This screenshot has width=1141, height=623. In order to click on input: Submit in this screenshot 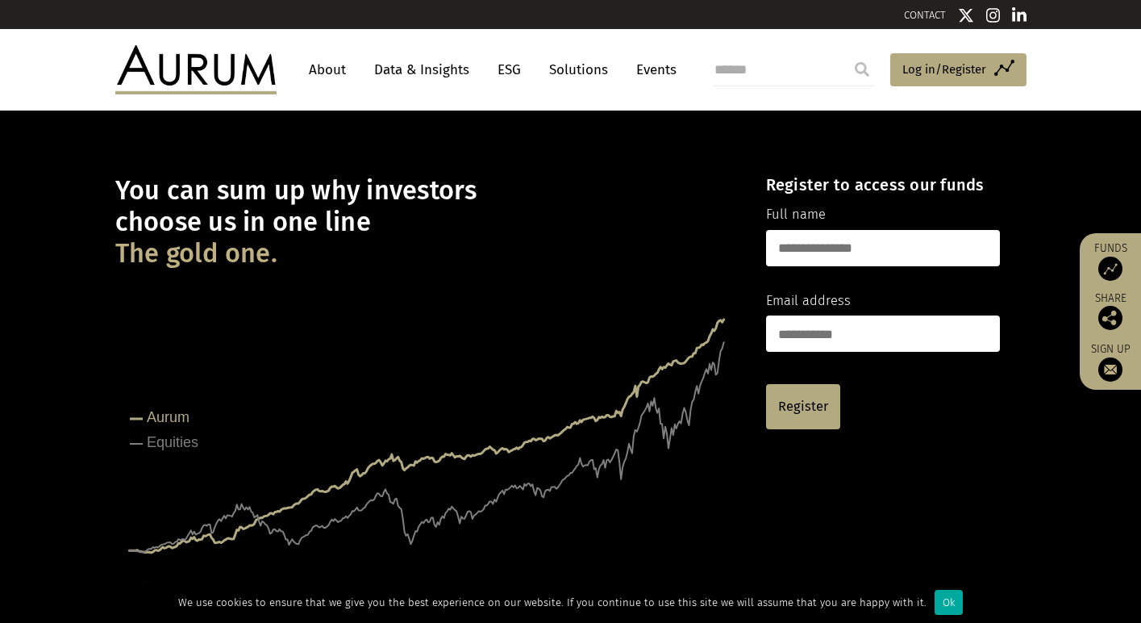, I will do `click(862, 69)`.